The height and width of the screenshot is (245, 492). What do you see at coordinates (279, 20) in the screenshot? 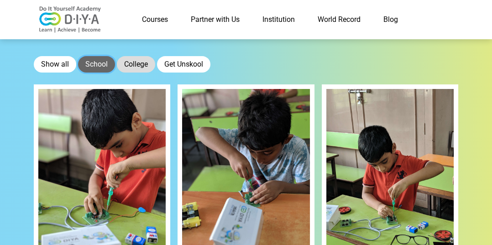
I see `a: Institution` at bounding box center [279, 20].